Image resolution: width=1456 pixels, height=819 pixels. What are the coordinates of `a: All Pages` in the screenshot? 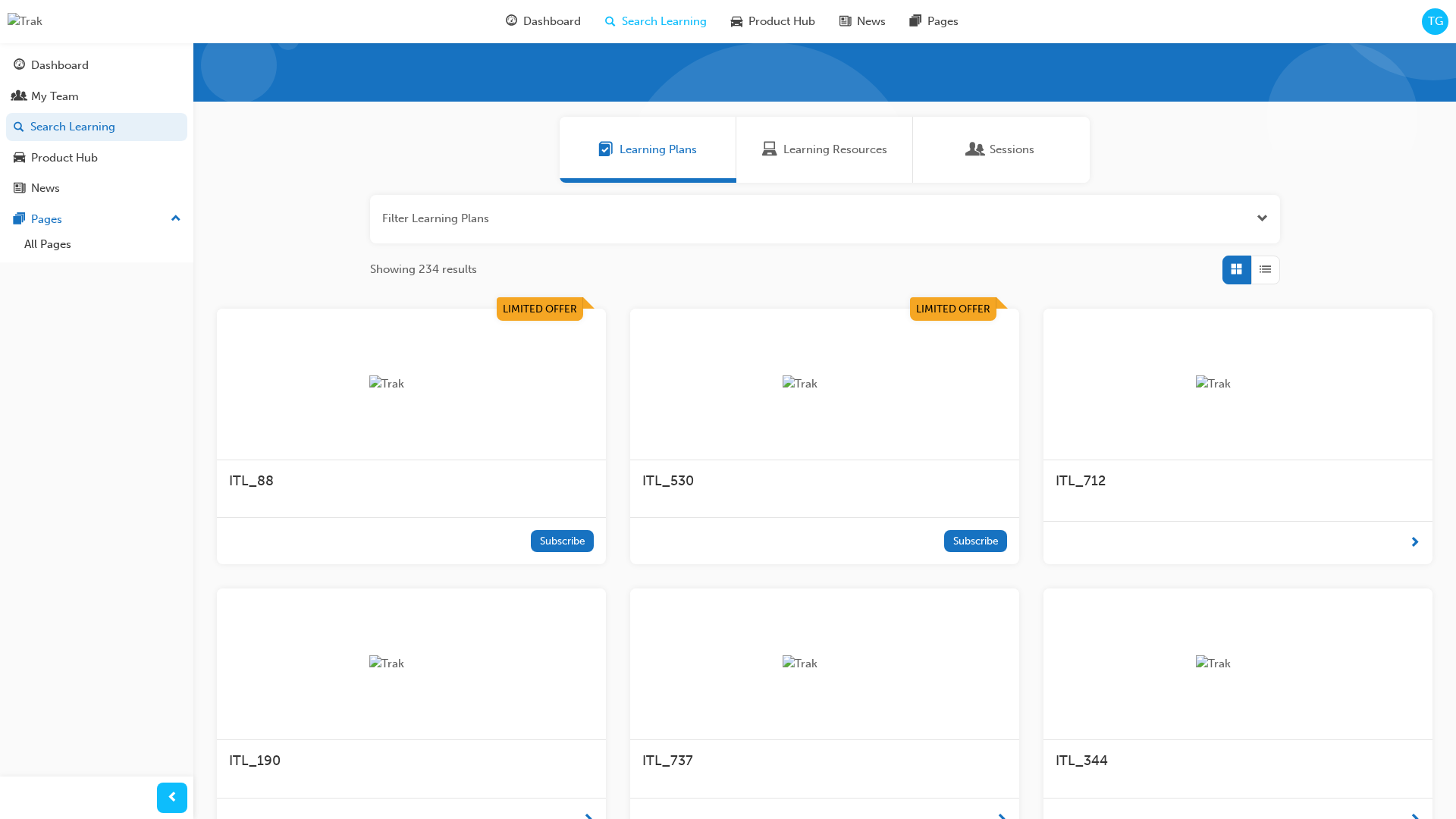 It's located at (102, 244).